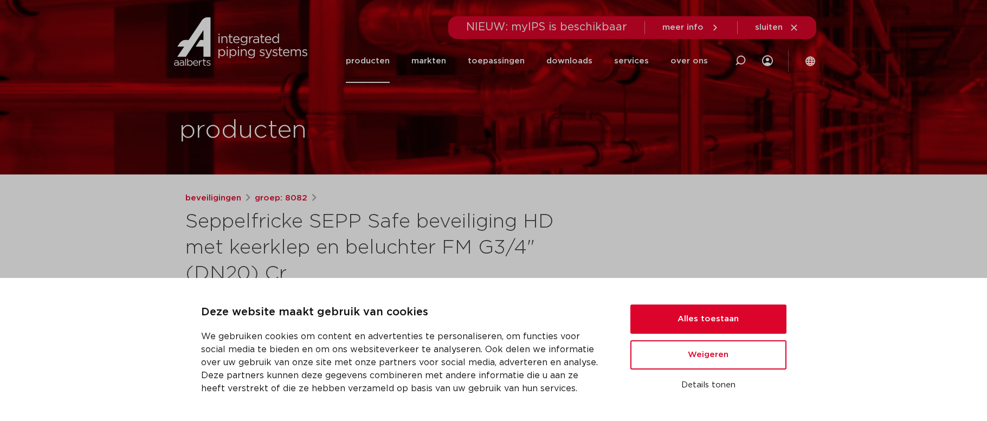 This screenshot has height=421, width=987. What do you see at coordinates (691, 28) in the screenshot?
I see `a: meer info` at bounding box center [691, 28].